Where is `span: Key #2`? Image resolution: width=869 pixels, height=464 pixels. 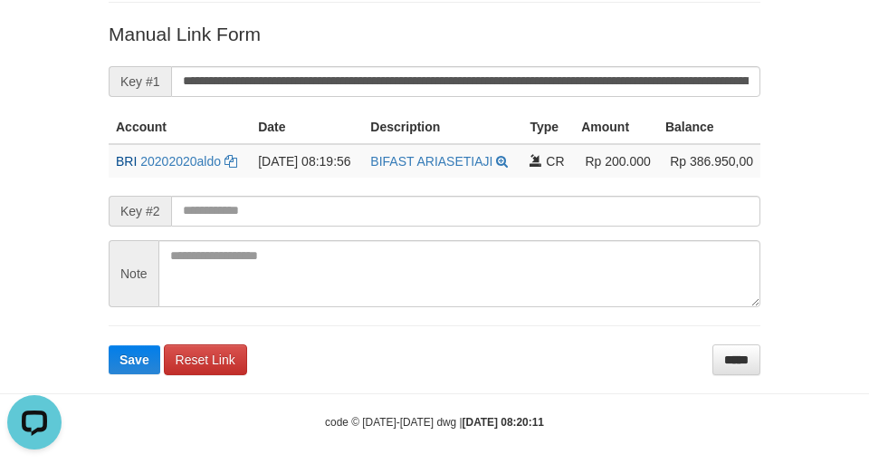 span: Key #2 is located at coordinates (139, 211).